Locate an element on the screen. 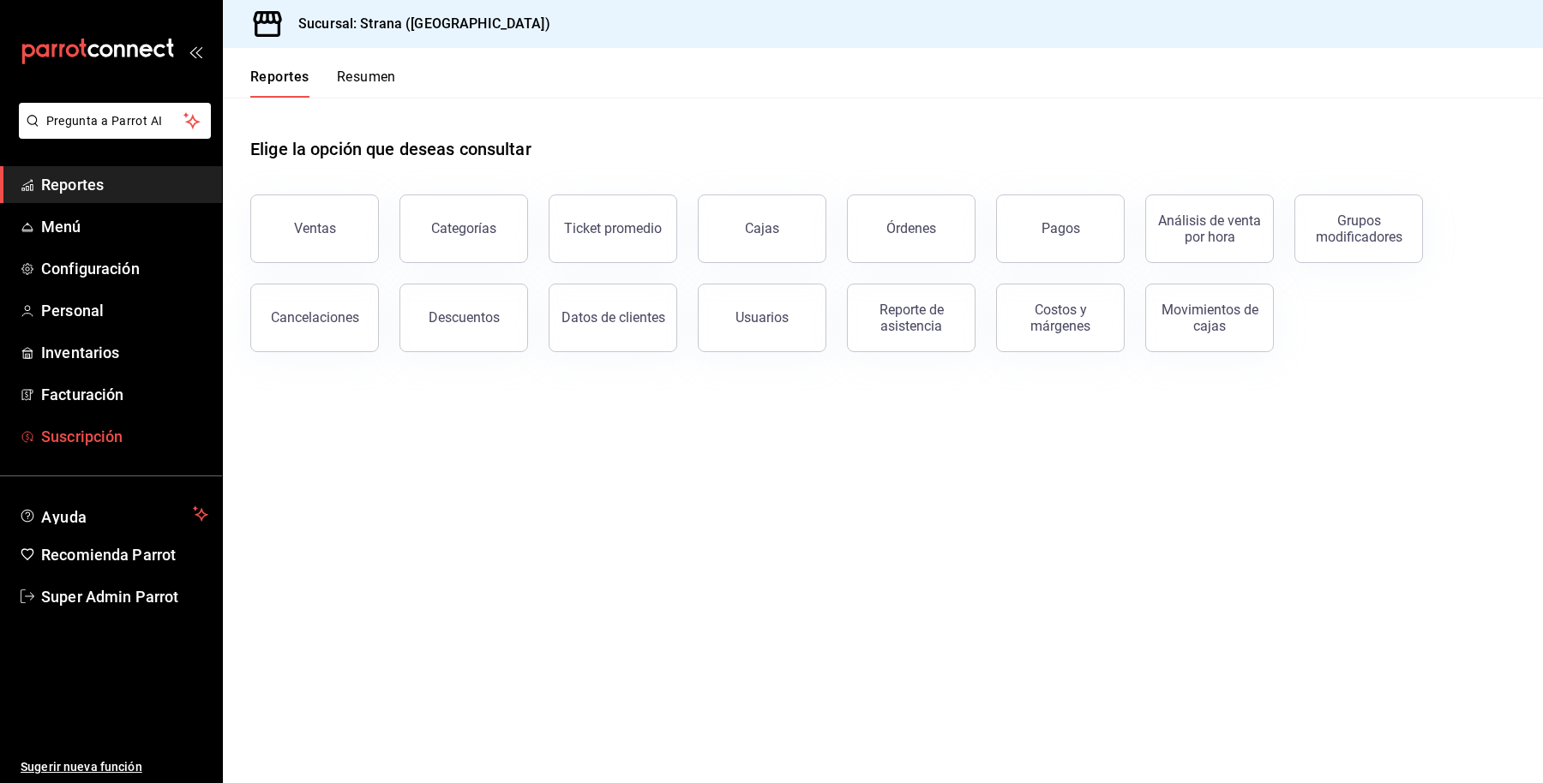 This screenshot has width=1543, height=783. button: Pregunta a Parrot AI is located at coordinates (115, 121).